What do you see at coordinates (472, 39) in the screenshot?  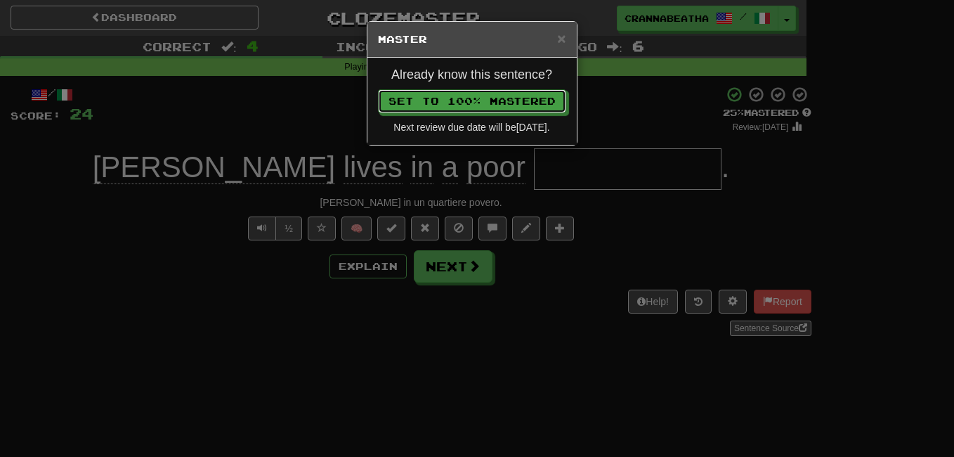 I see `h5: Master` at bounding box center [472, 39].